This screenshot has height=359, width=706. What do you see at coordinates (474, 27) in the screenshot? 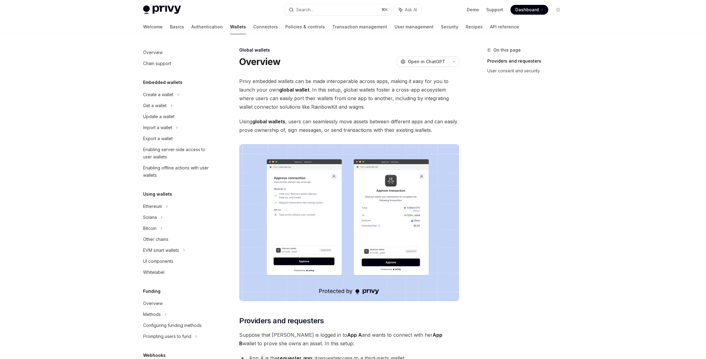
I see `a: Recipes` at bounding box center [474, 27].